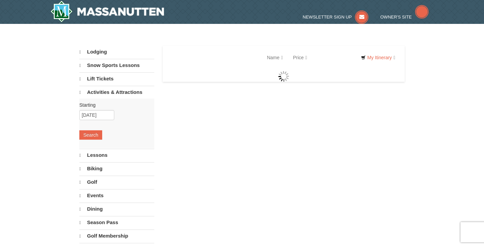 The image size is (484, 247). I want to click on a: Biking, so click(117, 168).